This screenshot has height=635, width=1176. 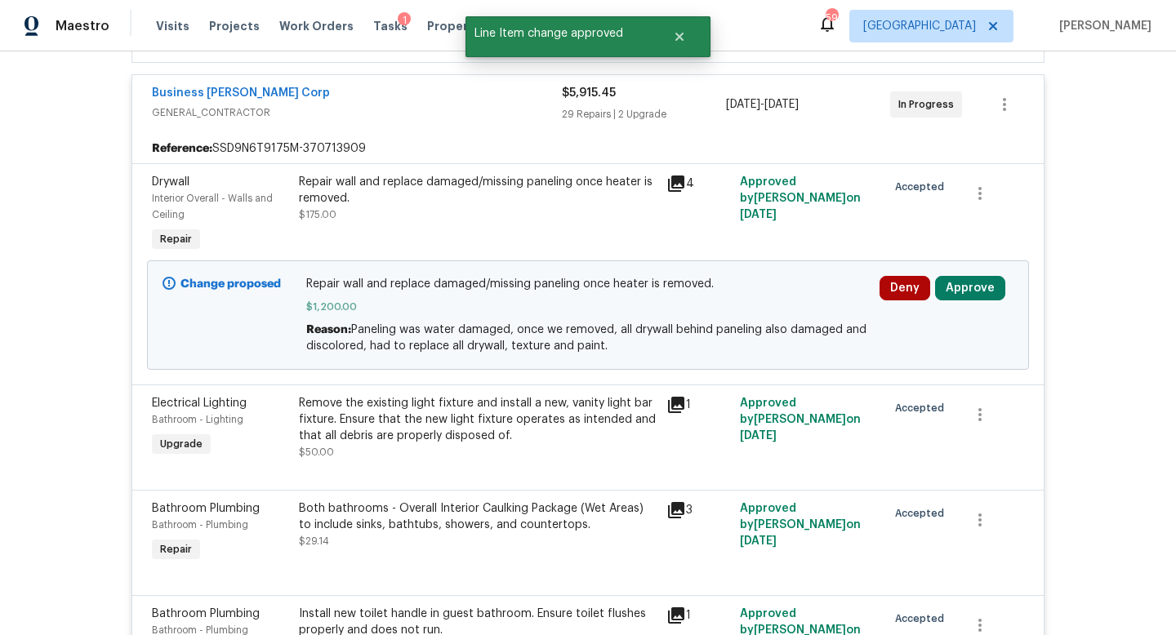 I want to click on span: Reason:, so click(x=328, y=330).